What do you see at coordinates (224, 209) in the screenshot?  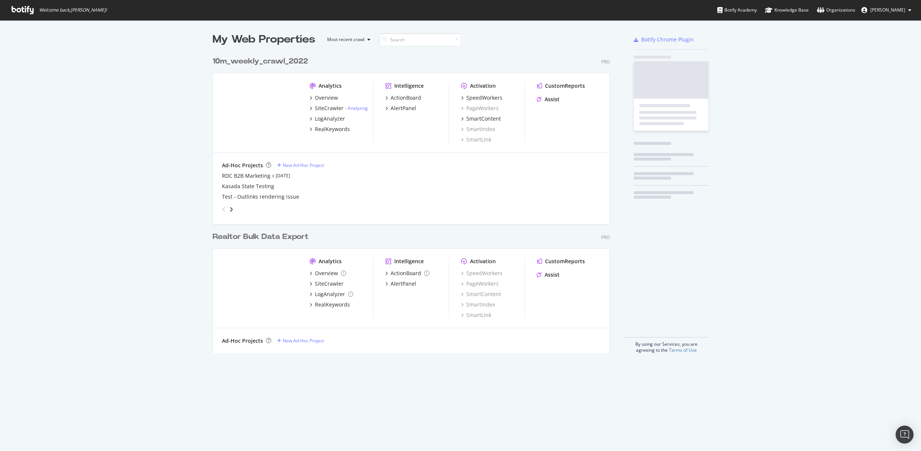 I see `div: angle-left` at bounding box center [224, 209].